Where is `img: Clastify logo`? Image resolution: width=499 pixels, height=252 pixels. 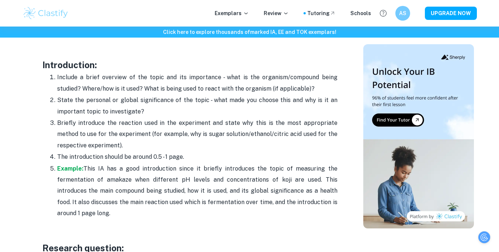
img: Clastify logo is located at coordinates (46, 13).